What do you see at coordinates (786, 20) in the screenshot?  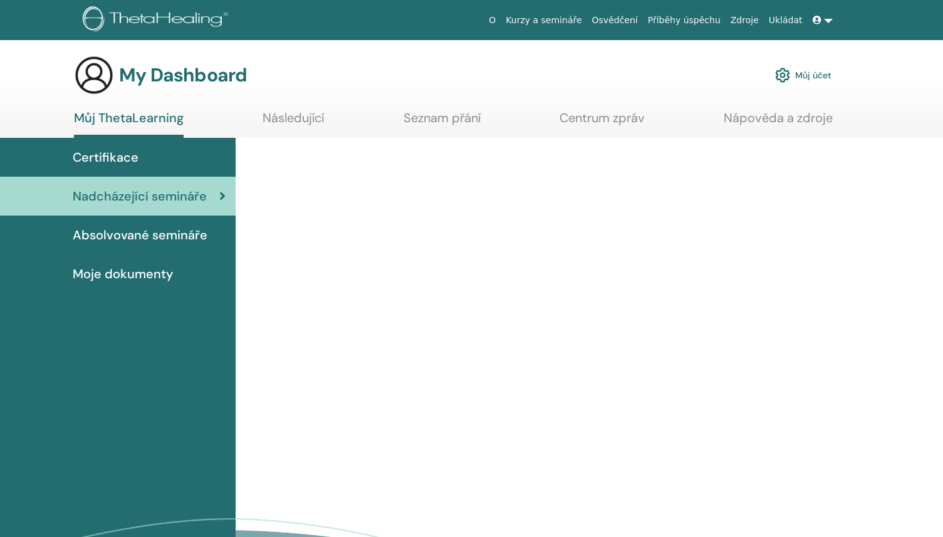 I see `a: Ukládat` at bounding box center [786, 20].